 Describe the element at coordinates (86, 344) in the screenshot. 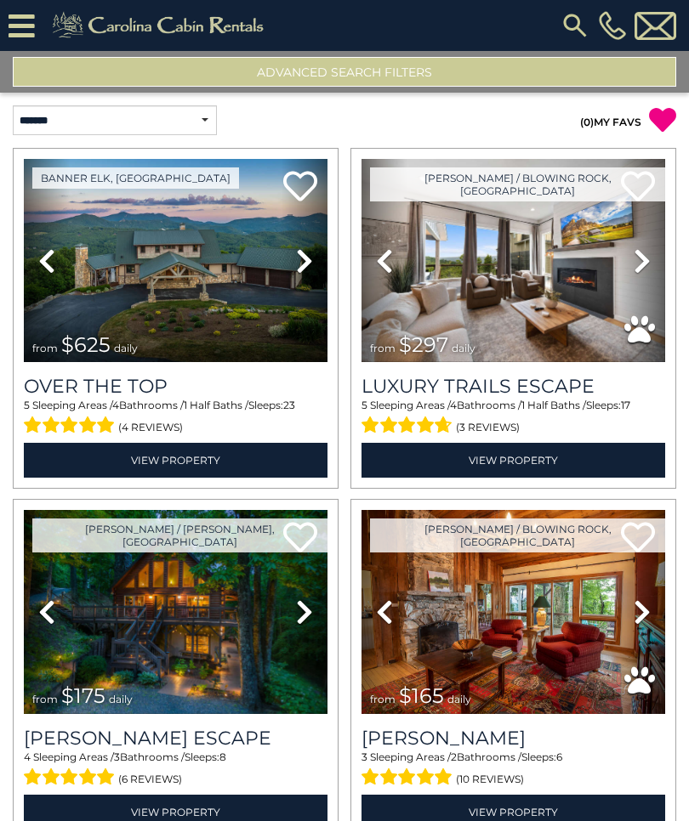

I see `span: $625` at that location.